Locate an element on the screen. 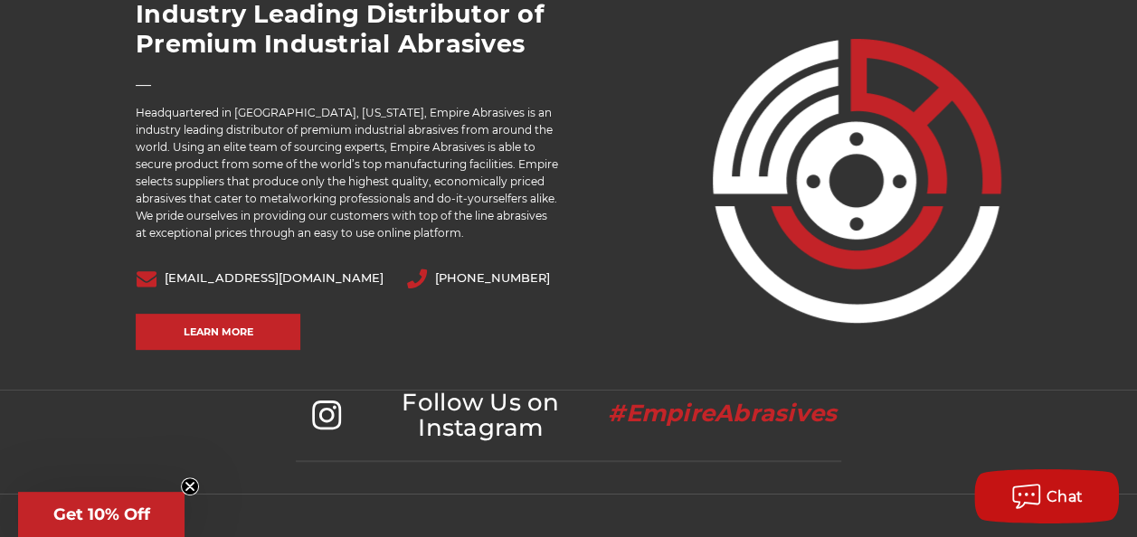 This screenshot has height=537, width=1137. a: #EmpireAbrasives is located at coordinates (722, 415).